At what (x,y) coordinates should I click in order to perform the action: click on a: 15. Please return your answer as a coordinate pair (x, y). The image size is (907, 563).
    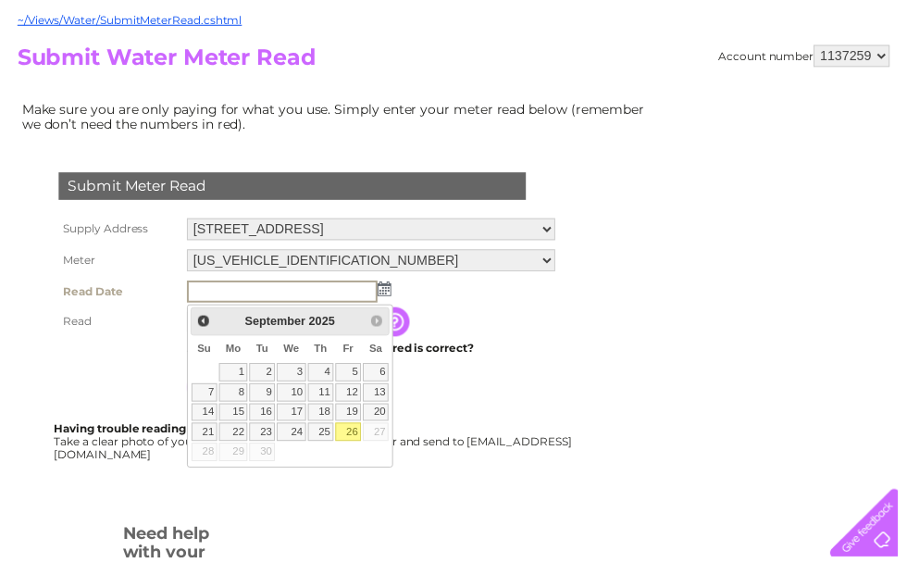
    Looking at the image, I should click on (235, 416).